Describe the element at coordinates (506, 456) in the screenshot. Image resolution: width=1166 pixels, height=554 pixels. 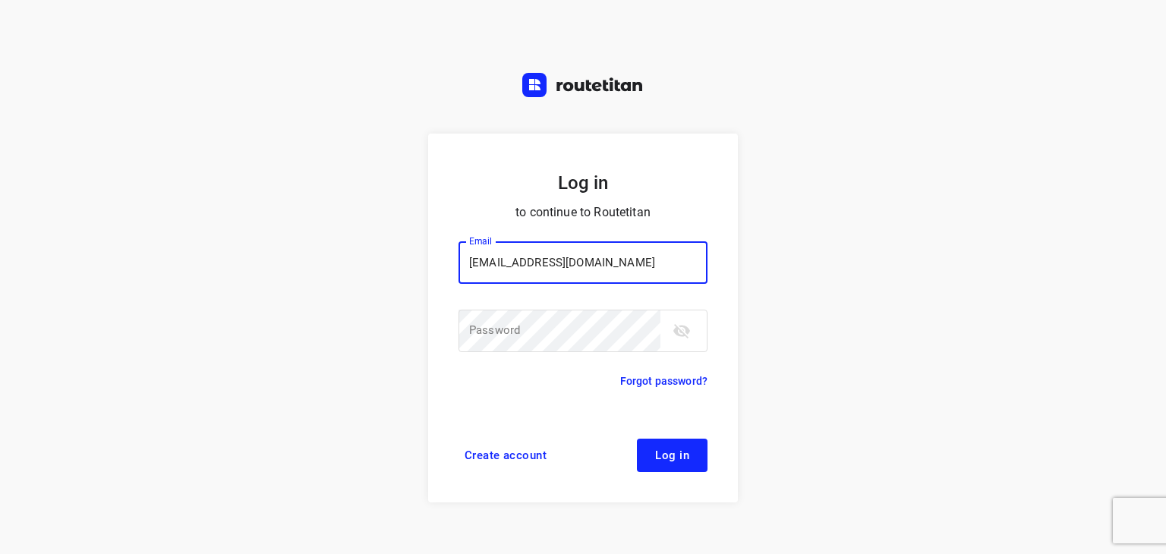
I see `a: Create account` at that location.